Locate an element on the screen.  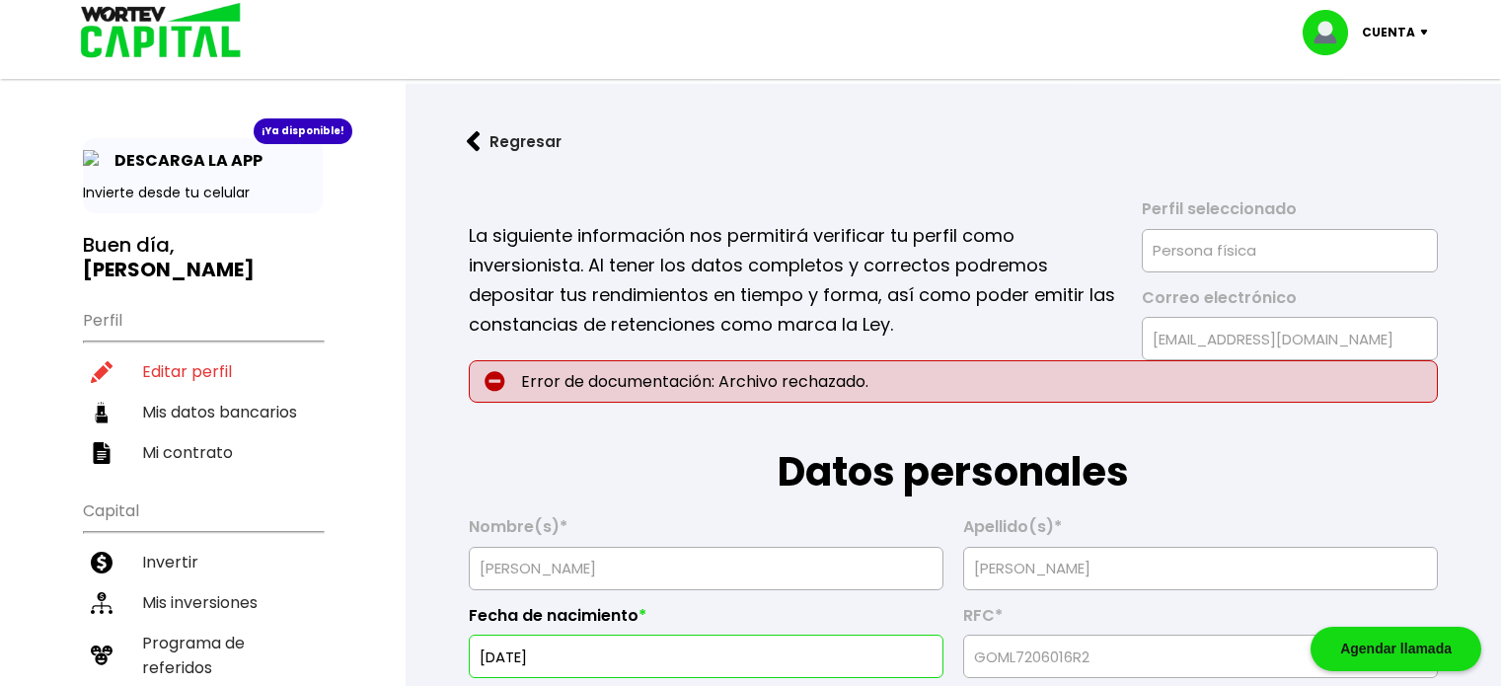
img: invertir-icon.b3b967d7.svg is located at coordinates (102, 562).